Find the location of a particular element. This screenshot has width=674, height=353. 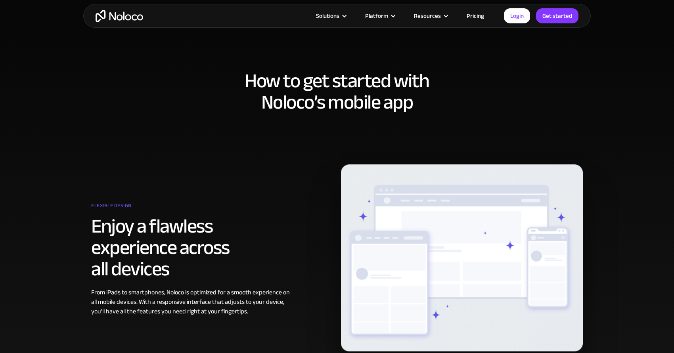

a: Pricing is located at coordinates (475, 16).